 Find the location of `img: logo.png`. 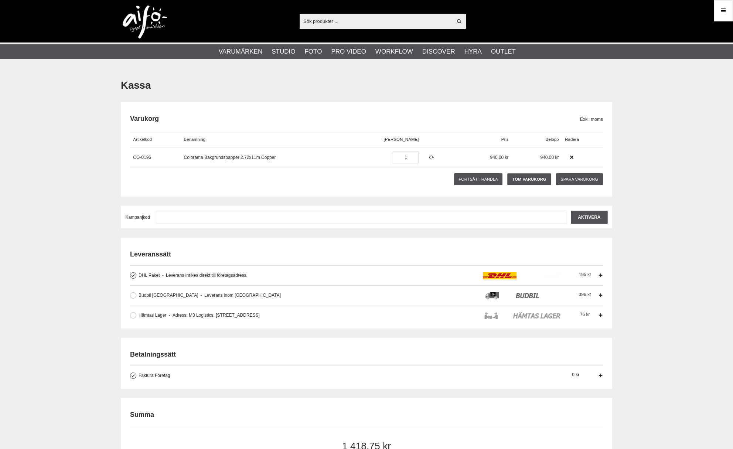

img: logo.png is located at coordinates (145, 22).